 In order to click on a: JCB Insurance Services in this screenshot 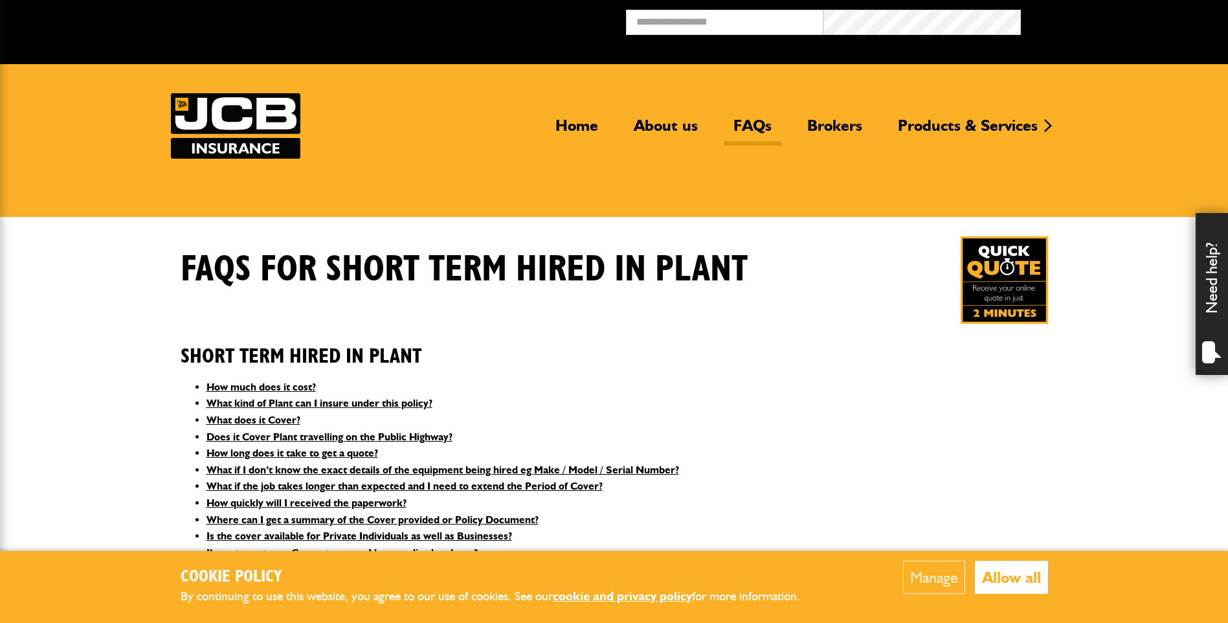, I will do `click(236, 126)`.